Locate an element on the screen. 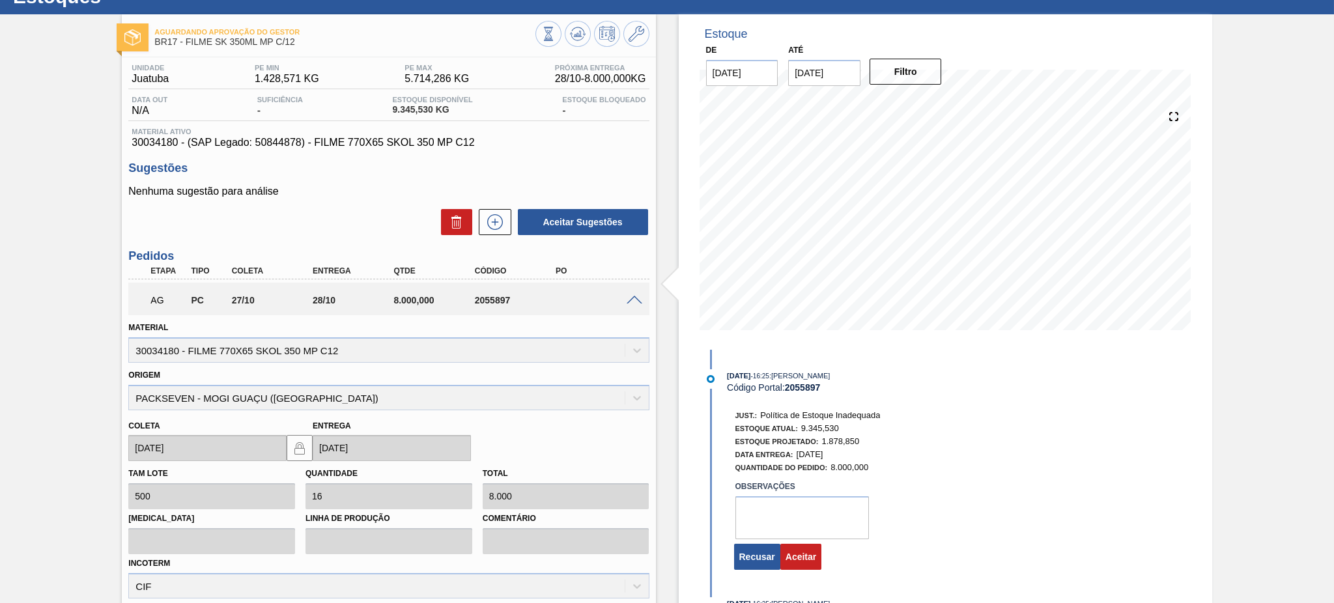 The width and height of the screenshot is (1334, 603). div: Tipo is located at coordinates (208, 271).